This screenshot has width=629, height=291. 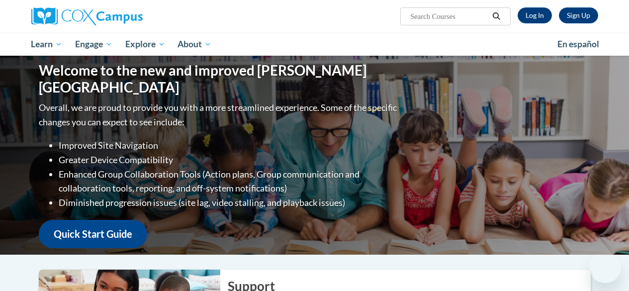 What do you see at coordinates (46, 44) in the screenshot?
I see `span: Learn` at bounding box center [46, 44].